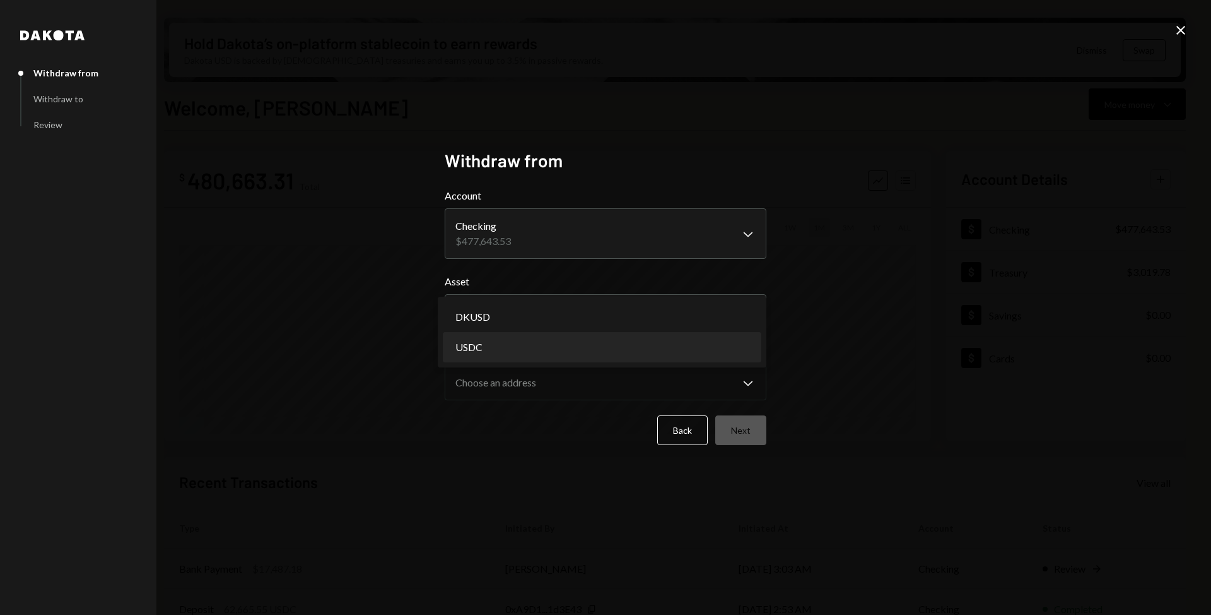 The image size is (1211, 615). I want to click on h2: Withdraw from, so click(606, 160).